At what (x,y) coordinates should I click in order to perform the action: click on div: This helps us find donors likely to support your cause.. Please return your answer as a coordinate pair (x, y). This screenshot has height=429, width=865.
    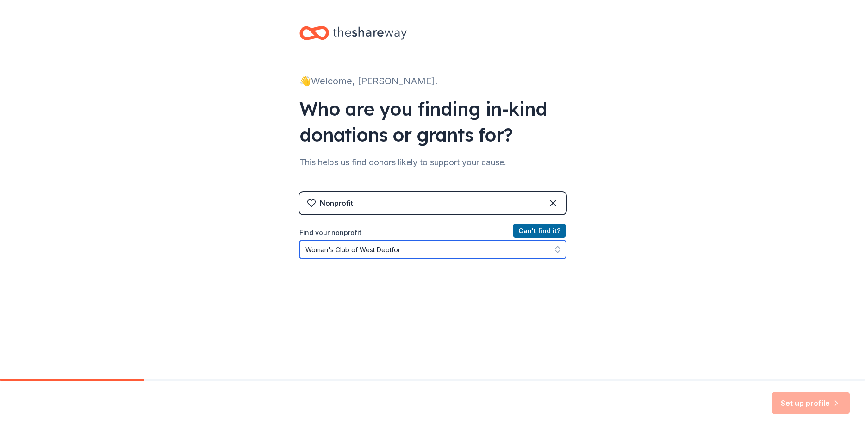
    Looking at the image, I should click on (433, 162).